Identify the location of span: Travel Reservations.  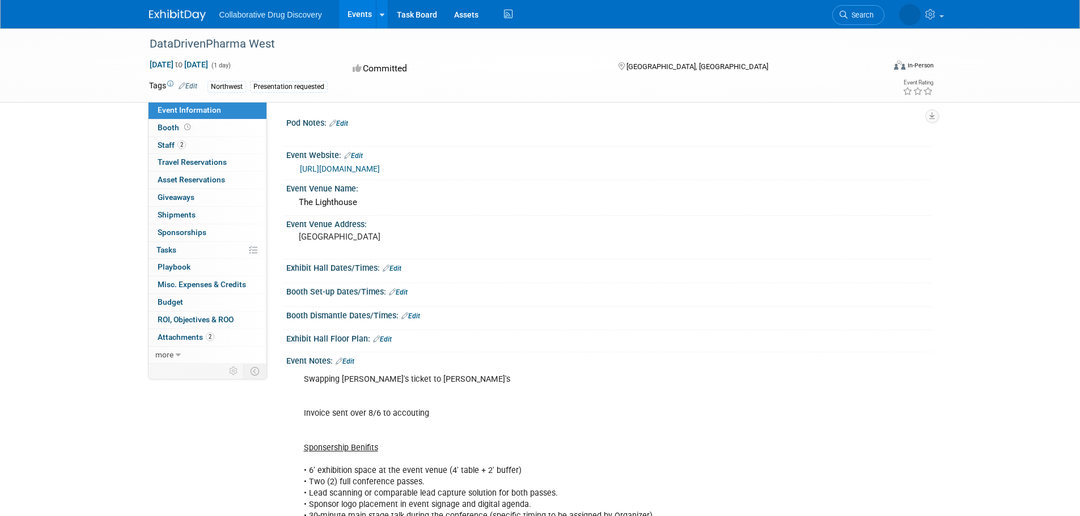
(192, 162).